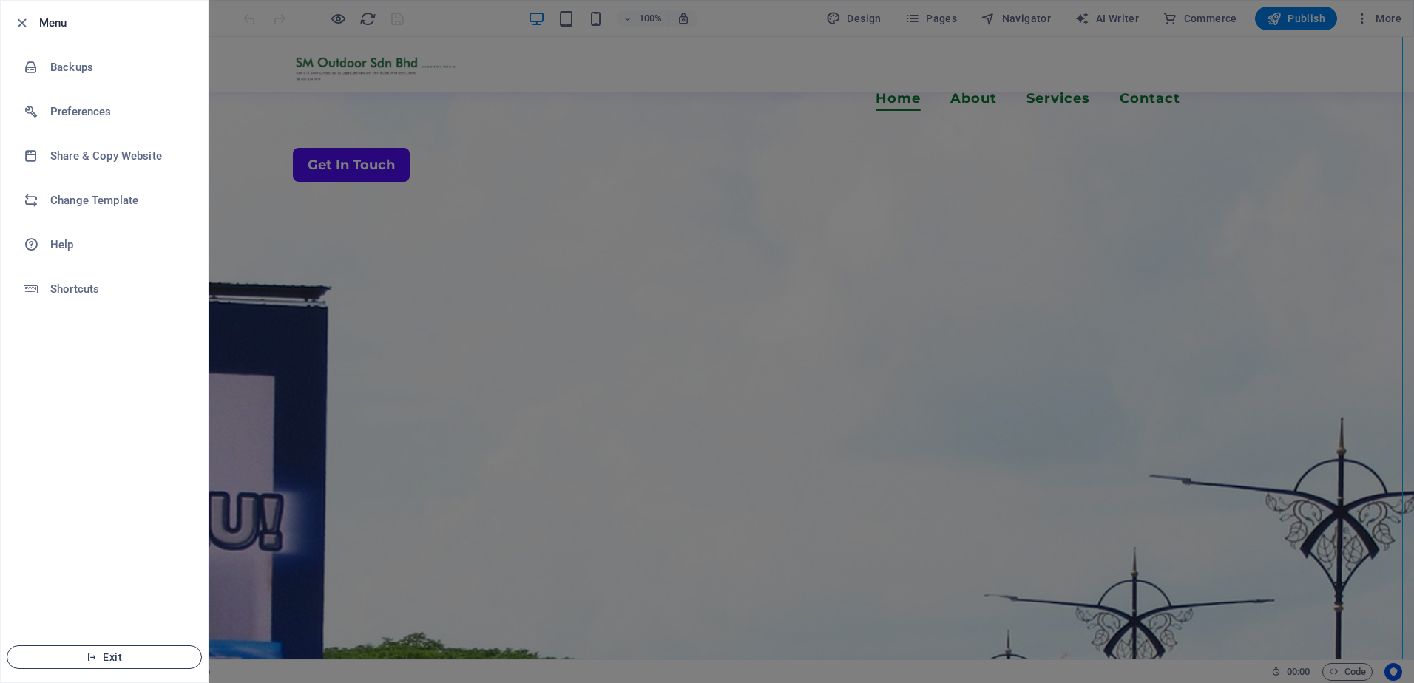 The height and width of the screenshot is (683, 1414). Describe the element at coordinates (118, 112) in the screenshot. I see `h6: Preferences` at that location.